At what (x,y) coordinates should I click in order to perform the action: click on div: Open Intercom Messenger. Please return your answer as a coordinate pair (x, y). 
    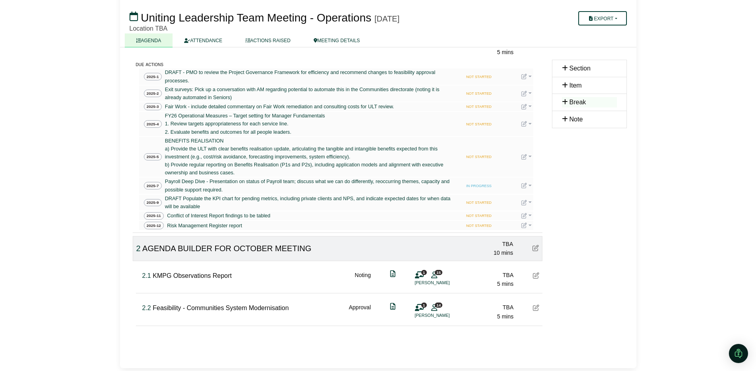
    Looking at the image, I should click on (738, 354).